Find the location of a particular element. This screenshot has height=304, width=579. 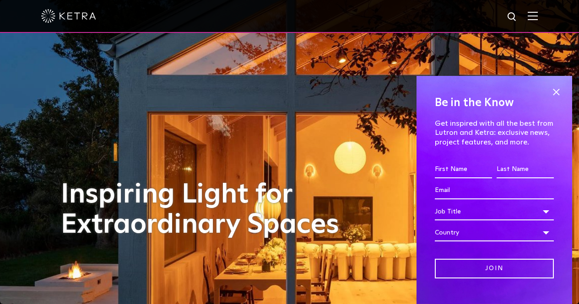

div: Country is located at coordinates (494, 233).